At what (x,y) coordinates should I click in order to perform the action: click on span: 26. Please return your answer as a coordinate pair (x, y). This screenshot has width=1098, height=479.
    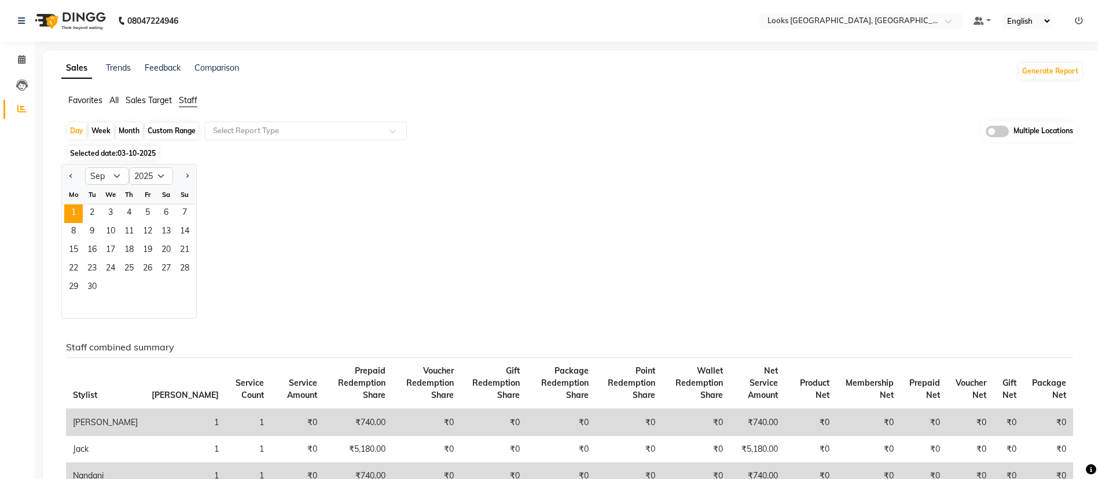
    Looking at the image, I should click on (148, 269).